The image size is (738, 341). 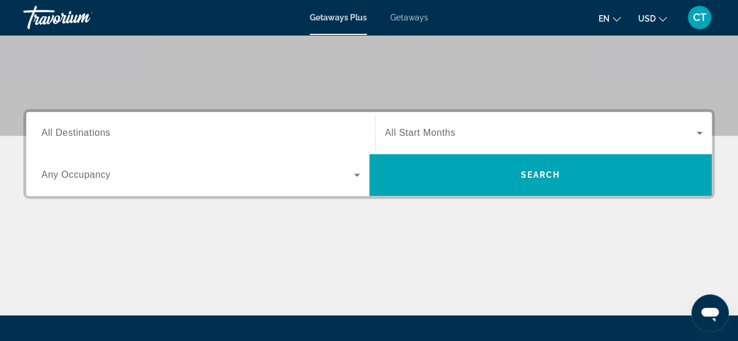 What do you see at coordinates (700, 18) in the screenshot?
I see `button: User Menu` at bounding box center [700, 18].